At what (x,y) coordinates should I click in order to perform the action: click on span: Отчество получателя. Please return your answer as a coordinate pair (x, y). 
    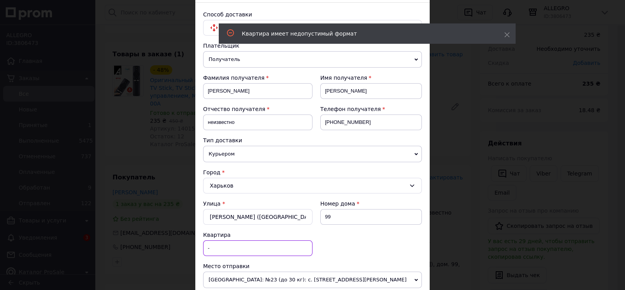
    Looking at the image, I should click on (234, 109).